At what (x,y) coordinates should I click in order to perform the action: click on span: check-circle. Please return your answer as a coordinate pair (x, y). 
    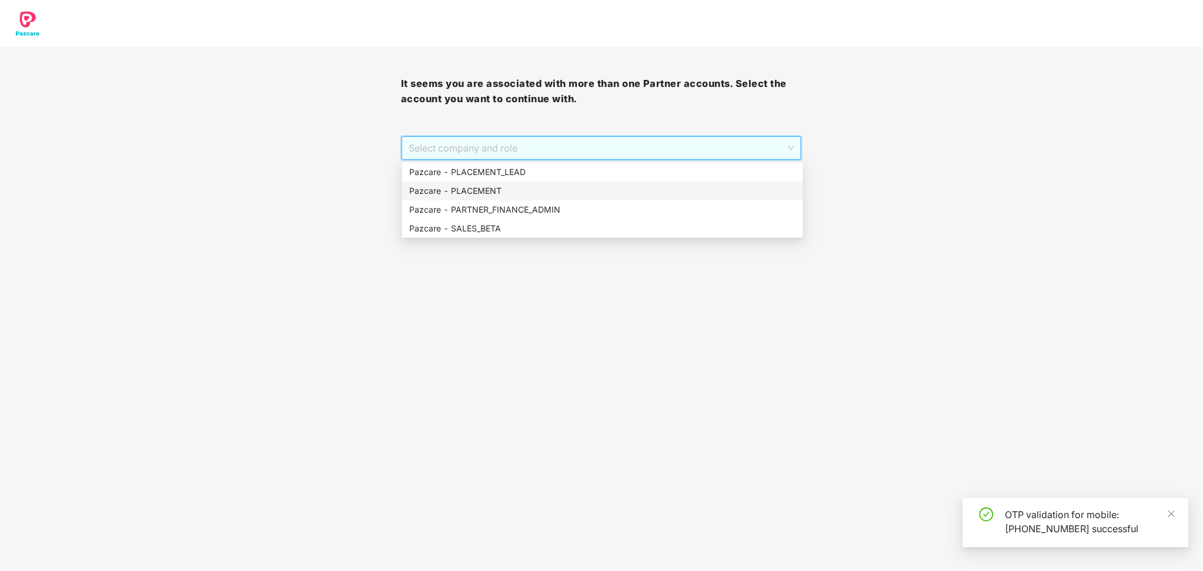
    Looking at the image, I should click on (986, 515).